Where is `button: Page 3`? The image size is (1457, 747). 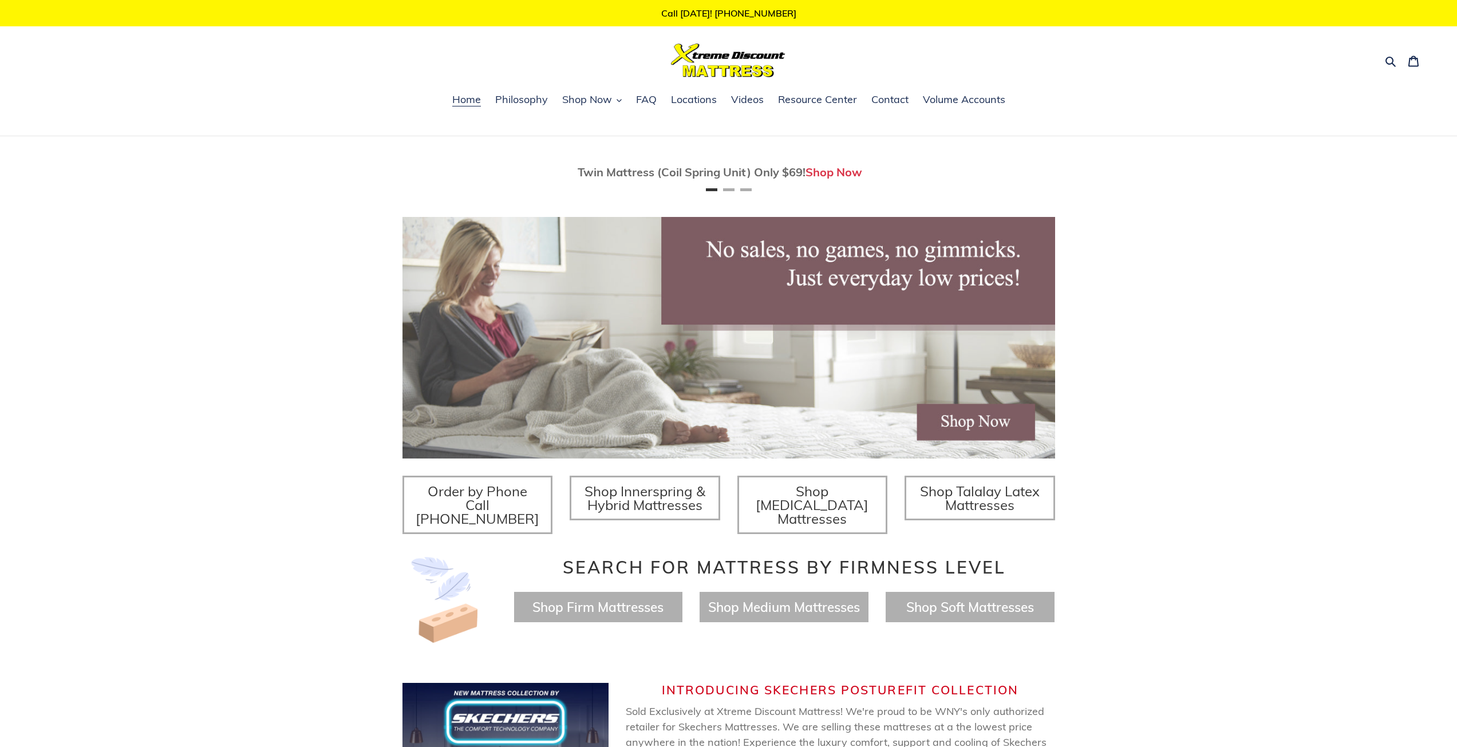 button: Page 3 is located at coordinates (746, 190).